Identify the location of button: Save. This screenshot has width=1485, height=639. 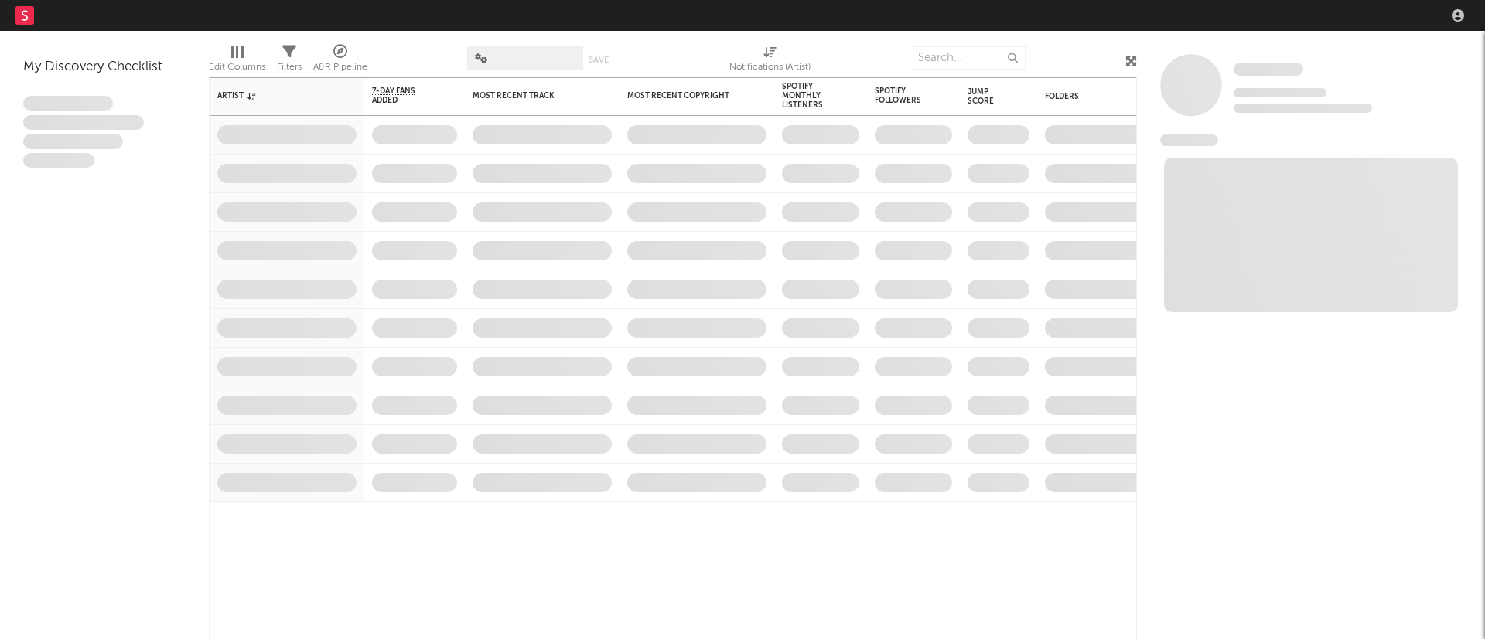
(598, 60).